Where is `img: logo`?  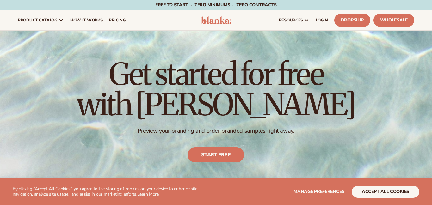 img: logo is located at coordinates (216, 20).